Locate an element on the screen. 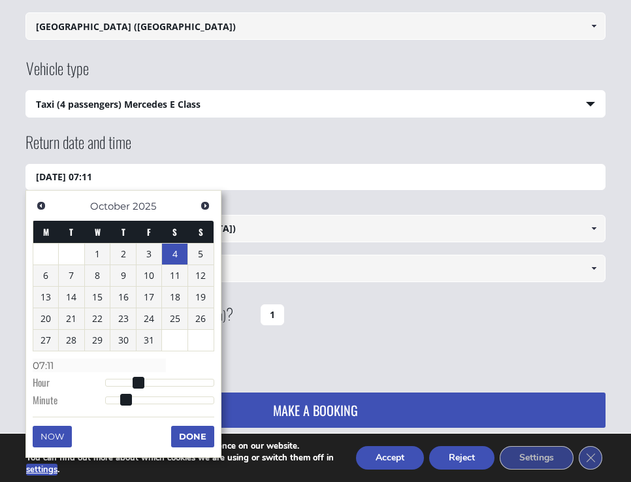 The height and width of the screenshot is (482, 631). span: Tuesday is located at coordinates (71, 232).